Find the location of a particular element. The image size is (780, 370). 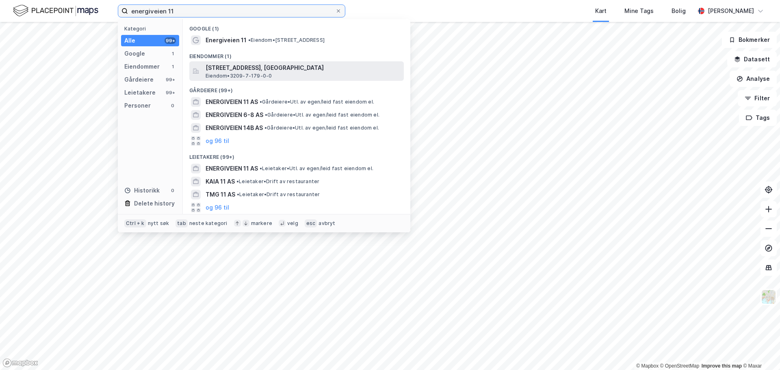

a: OpenStreetMap is located at coordinates (679, 366).